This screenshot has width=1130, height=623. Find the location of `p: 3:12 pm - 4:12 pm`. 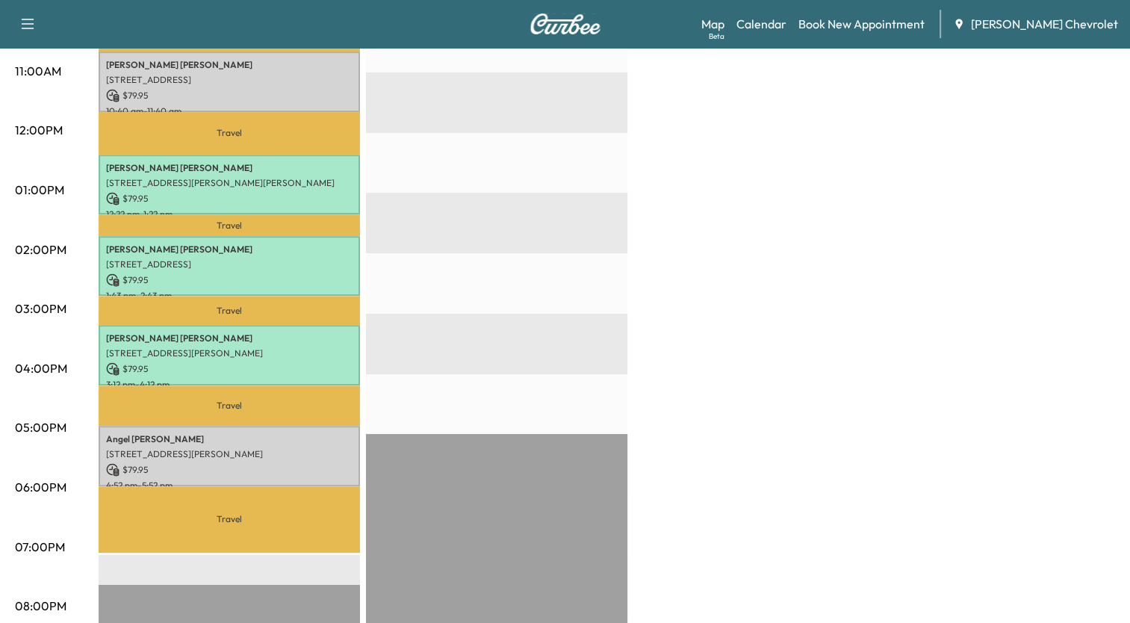

p: 3:12 pm - 4:12 pm is located at coordinates (229, 385).